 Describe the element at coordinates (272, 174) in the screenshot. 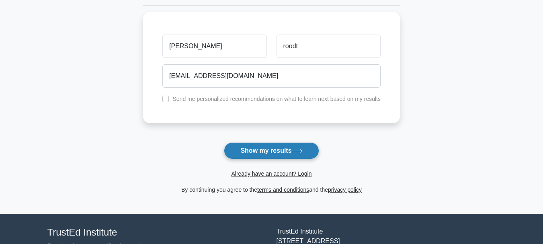

I see `a: Already have an account? Login` at that location.